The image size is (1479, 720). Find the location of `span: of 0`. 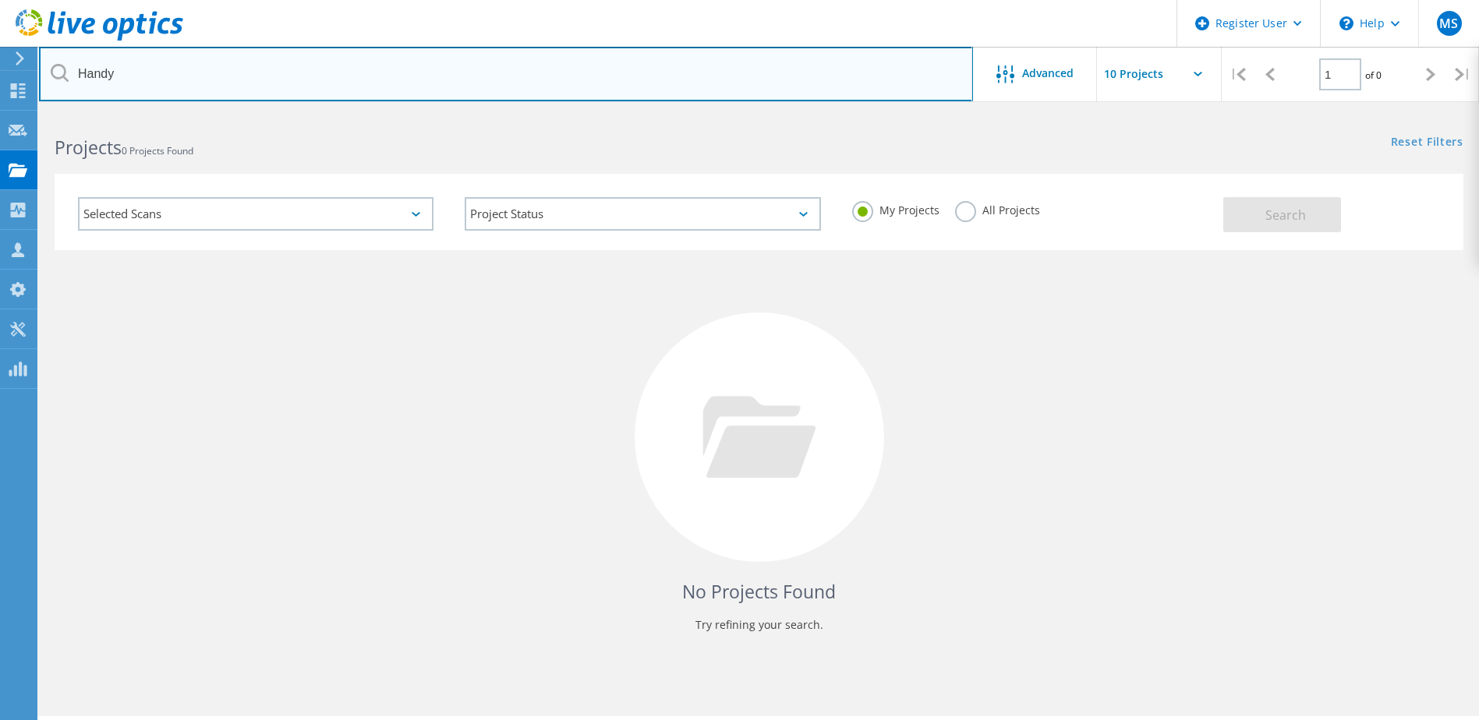

span: of 0 is located at coordinates (1373, 75).